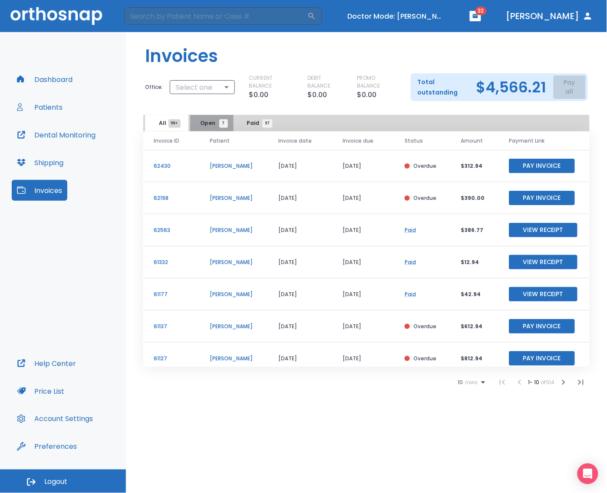 The height and width of the screenshot is (493, 607). I want to click on button: Shipping, so click(40, 163).